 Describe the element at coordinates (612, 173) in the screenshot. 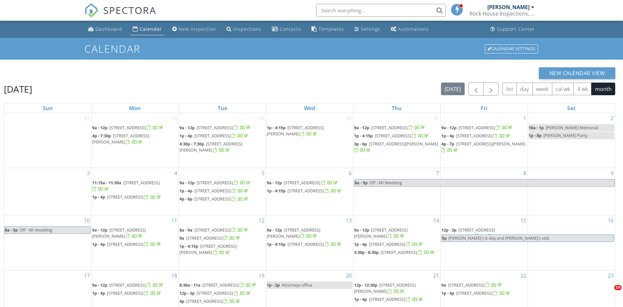

I see `a: Go to August 9, 2025` at that location.